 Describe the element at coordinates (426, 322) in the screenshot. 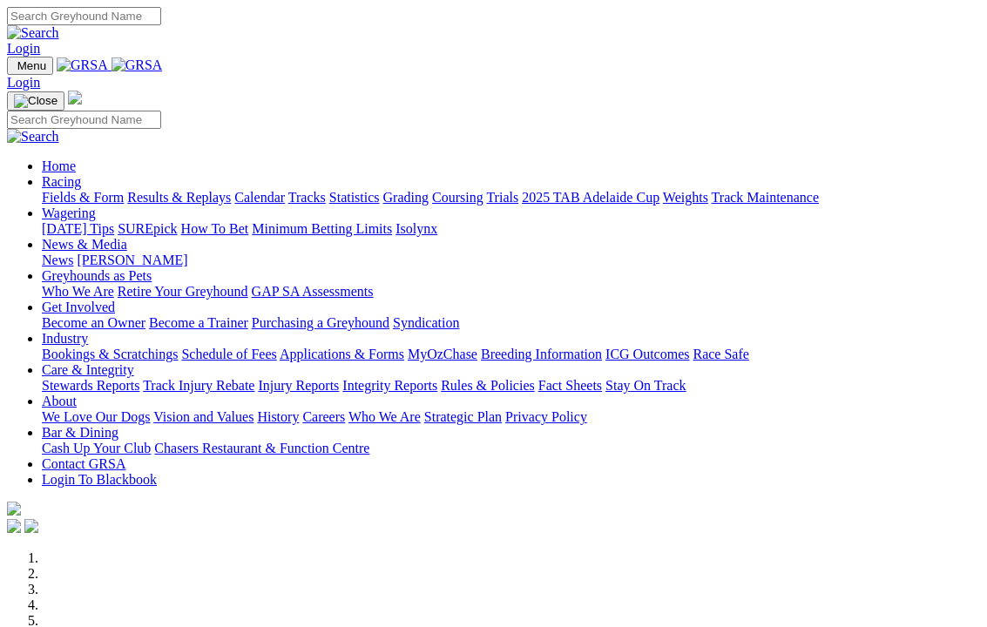

I see `a: Syndication` at that location.